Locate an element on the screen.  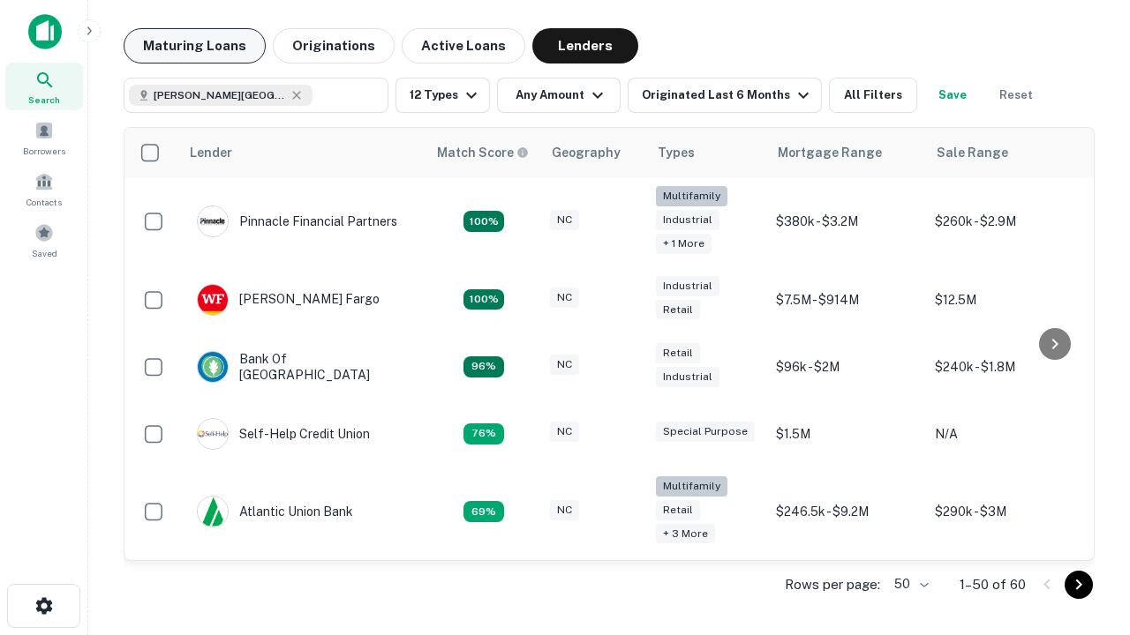
button: Active Loans is located at coordinates (463, 46).